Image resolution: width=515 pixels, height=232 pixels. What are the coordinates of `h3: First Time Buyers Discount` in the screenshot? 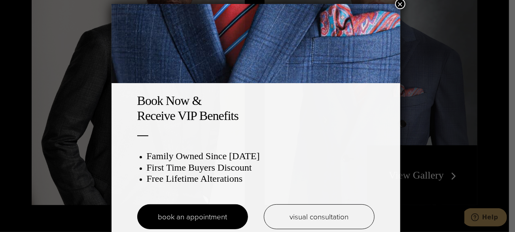 It's located at (261, 167).